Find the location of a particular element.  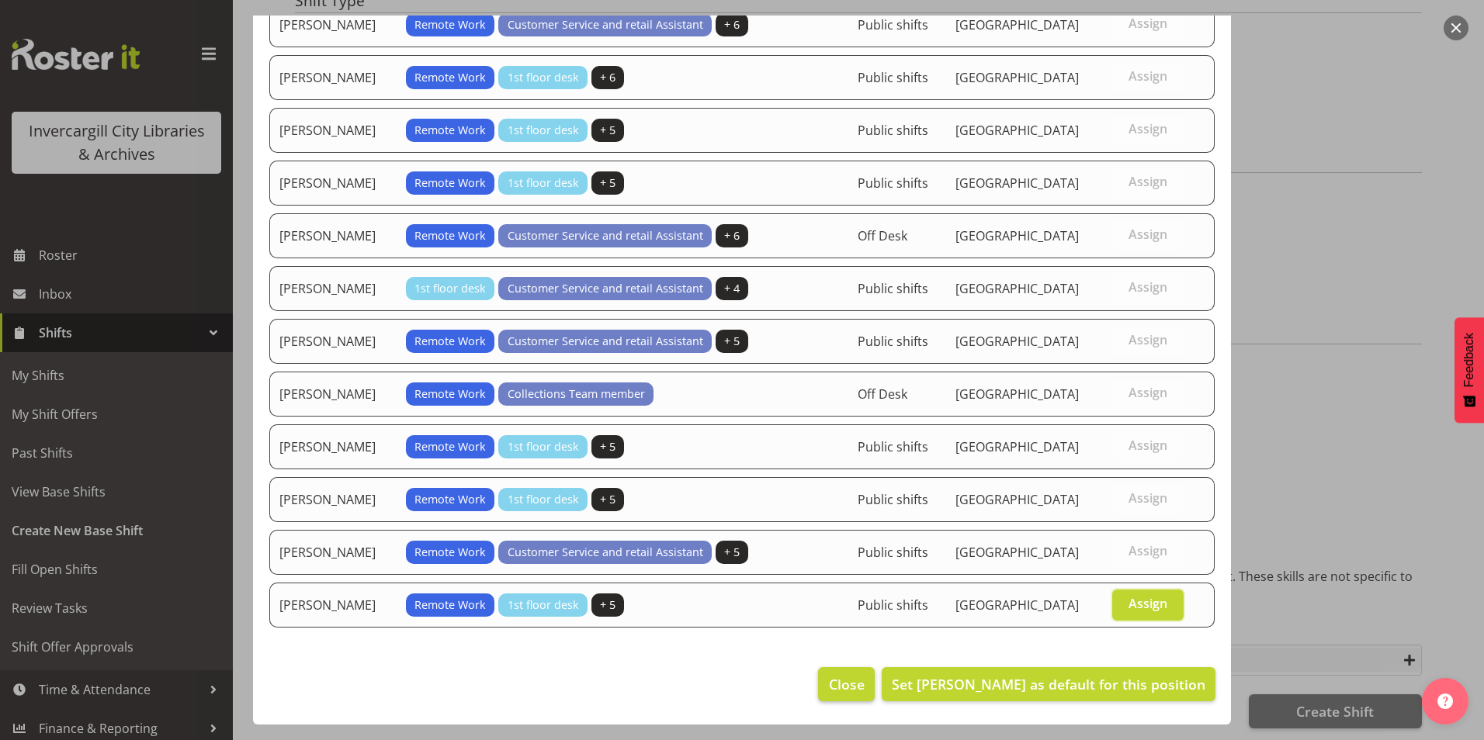

span: Collections Team member is located at coordinates (576, 394).